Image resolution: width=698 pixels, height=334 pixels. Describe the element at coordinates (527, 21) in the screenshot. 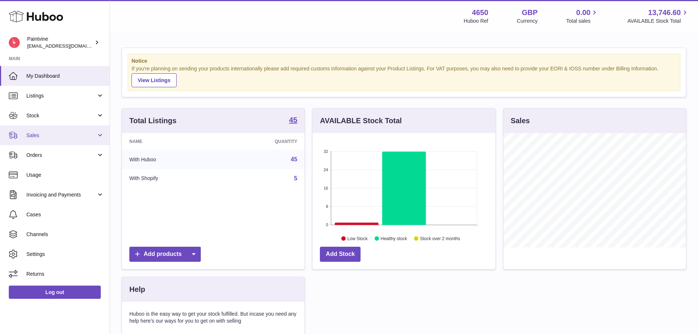

I see `div: Currency` at that location.